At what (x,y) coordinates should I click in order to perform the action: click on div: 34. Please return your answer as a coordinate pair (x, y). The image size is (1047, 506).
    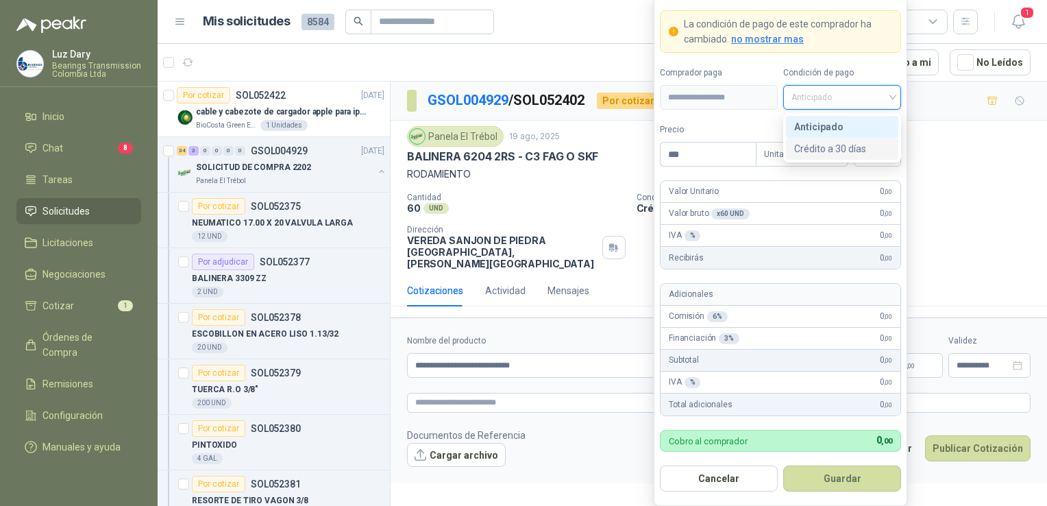
    Looking at the image, I should click on (182, 151).